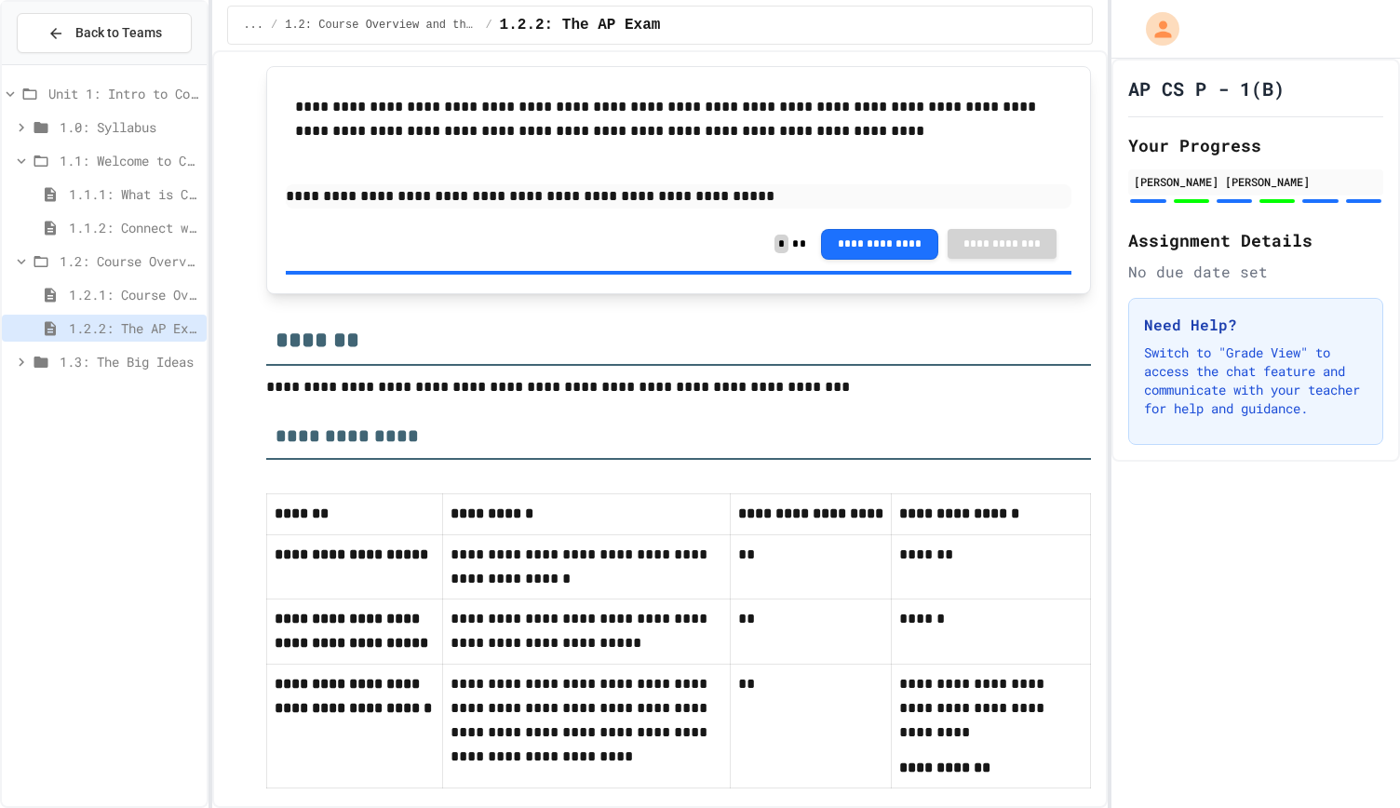 The height and width of the screenshot is (808, 1400). What do you see at coordinates (1256, 325) in the screenshot?
I see `h3: Need Help?` at bounding box center [1256, 325].